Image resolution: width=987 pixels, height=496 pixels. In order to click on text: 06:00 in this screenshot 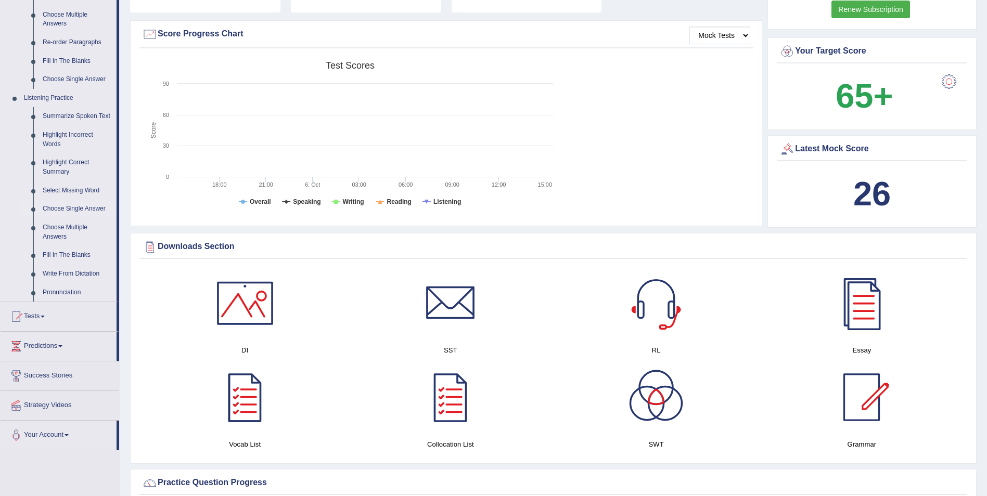, I will do `click(406, 185)`.